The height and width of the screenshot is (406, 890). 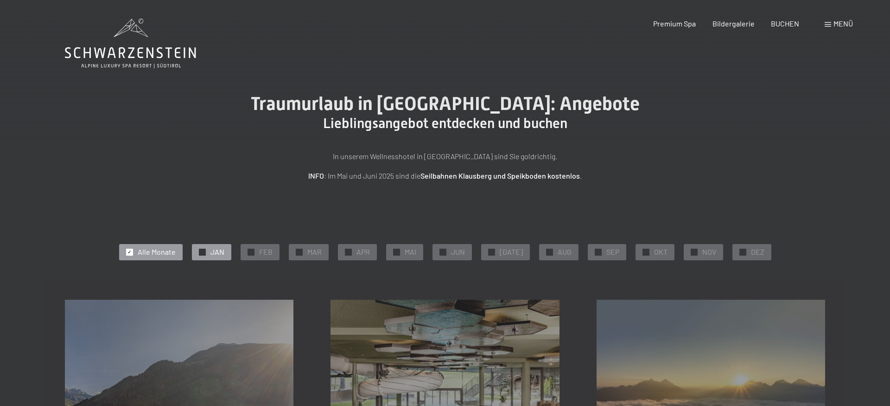 I want to click on span: JAN, so click(x=217, y=252).